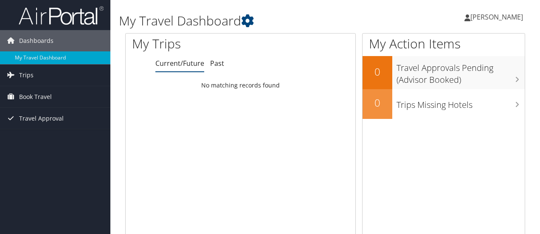  I want to click on span: Dashboards, so click(36, 41).